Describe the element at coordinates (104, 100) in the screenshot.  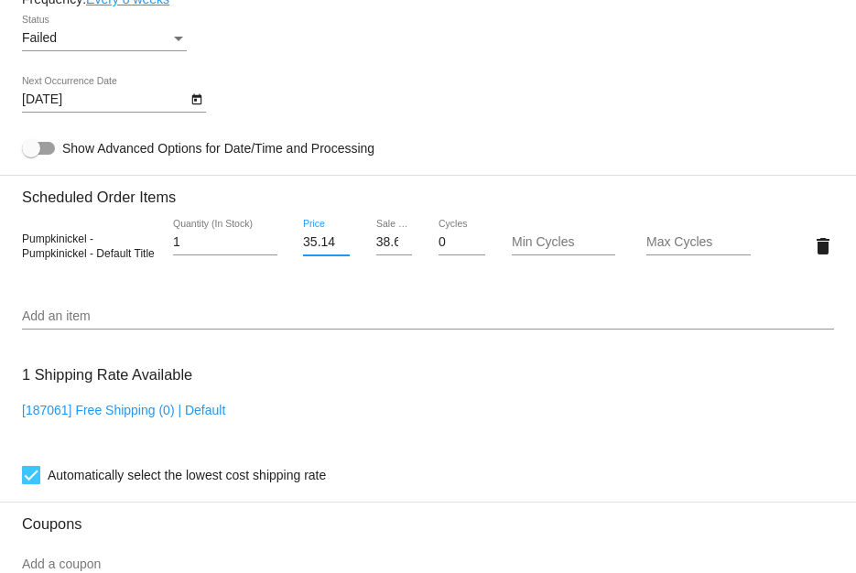
I see `input: Next Occurrence Date` at that location.